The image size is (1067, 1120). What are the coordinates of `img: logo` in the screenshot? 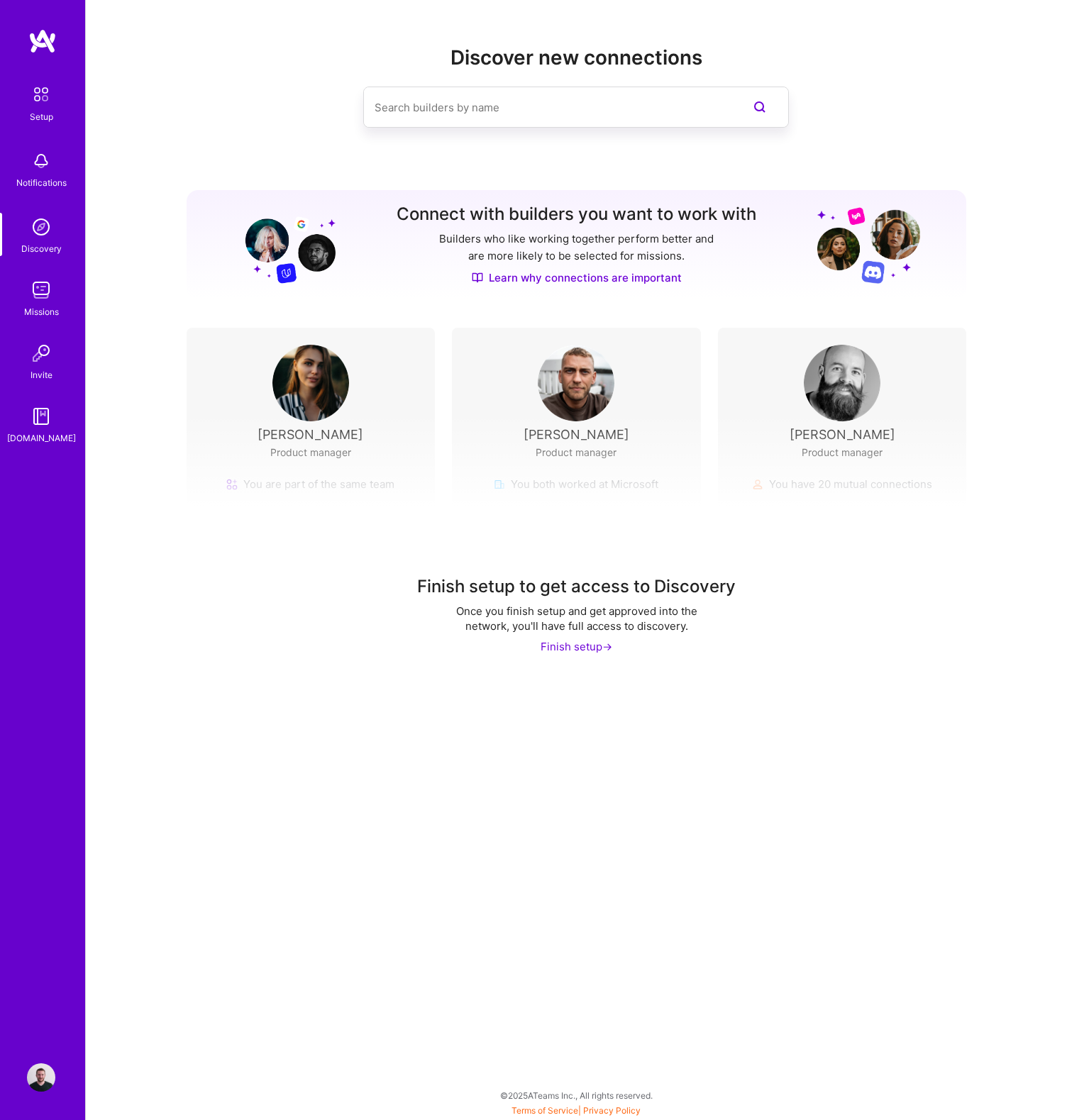 It's located at (43, 41).